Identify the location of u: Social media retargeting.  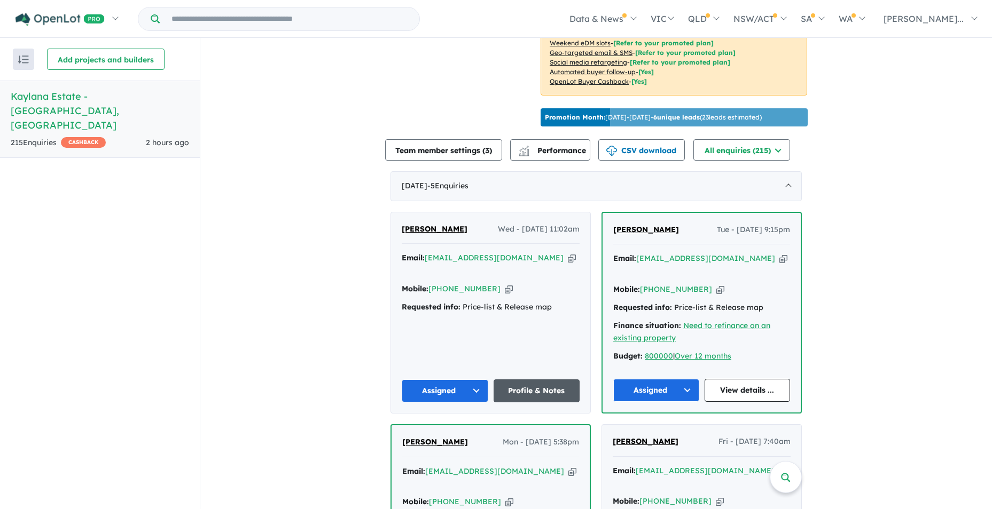
(588, 62).